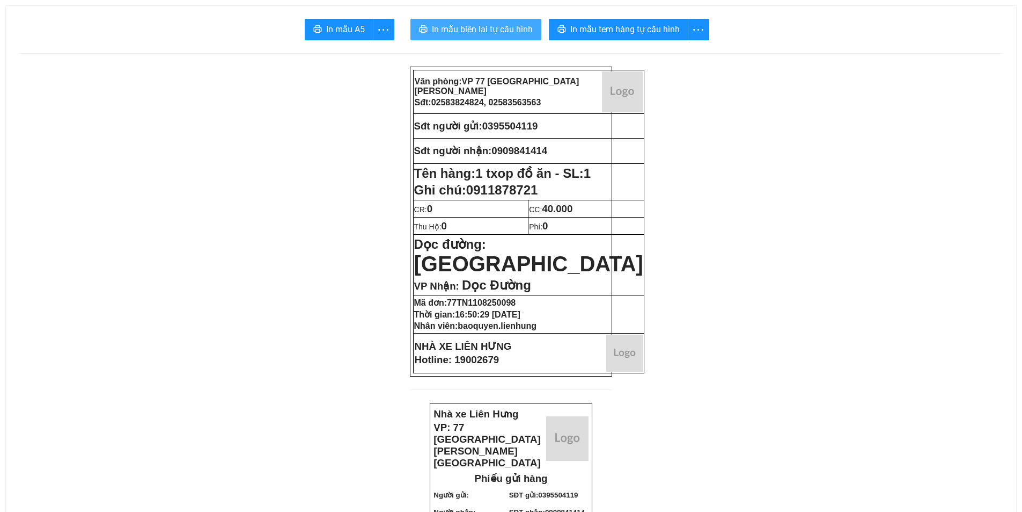  I want to click on strong: Nhân viên:, so click(476, 325).